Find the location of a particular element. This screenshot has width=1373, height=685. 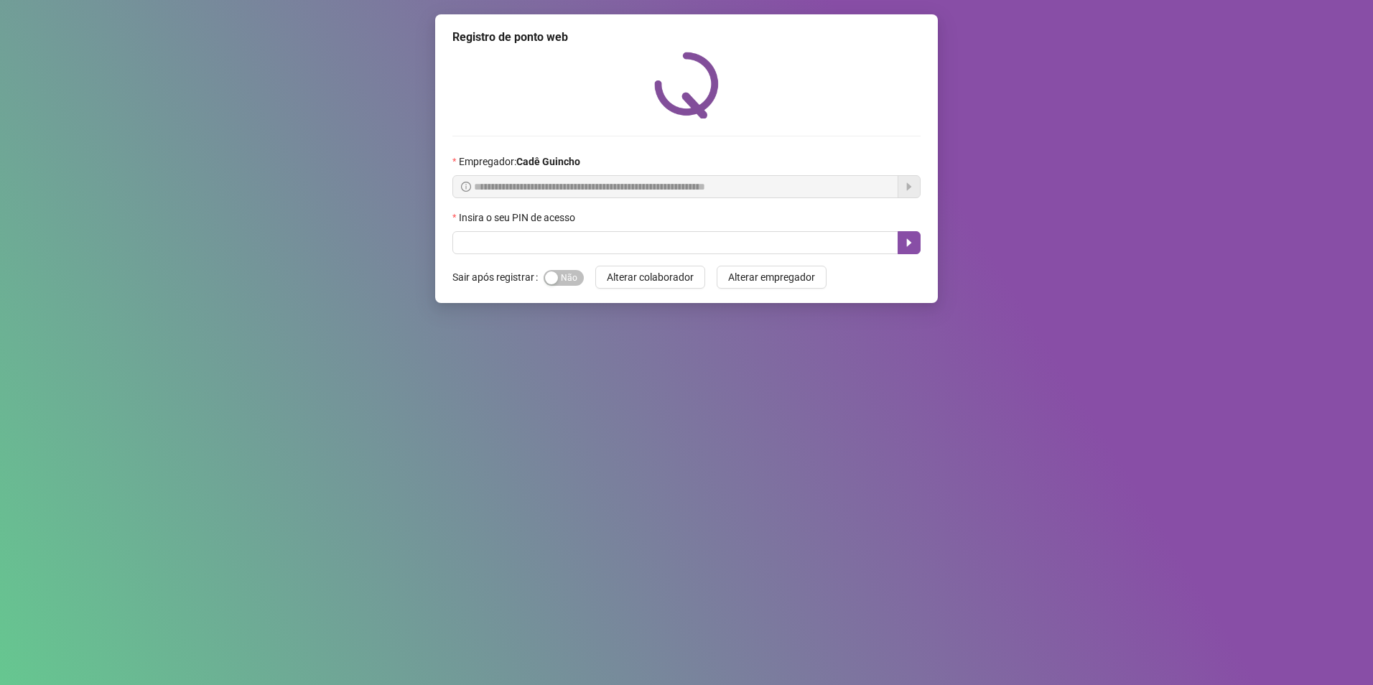

span: Alterar empregador is located at coordinates (771, 277).